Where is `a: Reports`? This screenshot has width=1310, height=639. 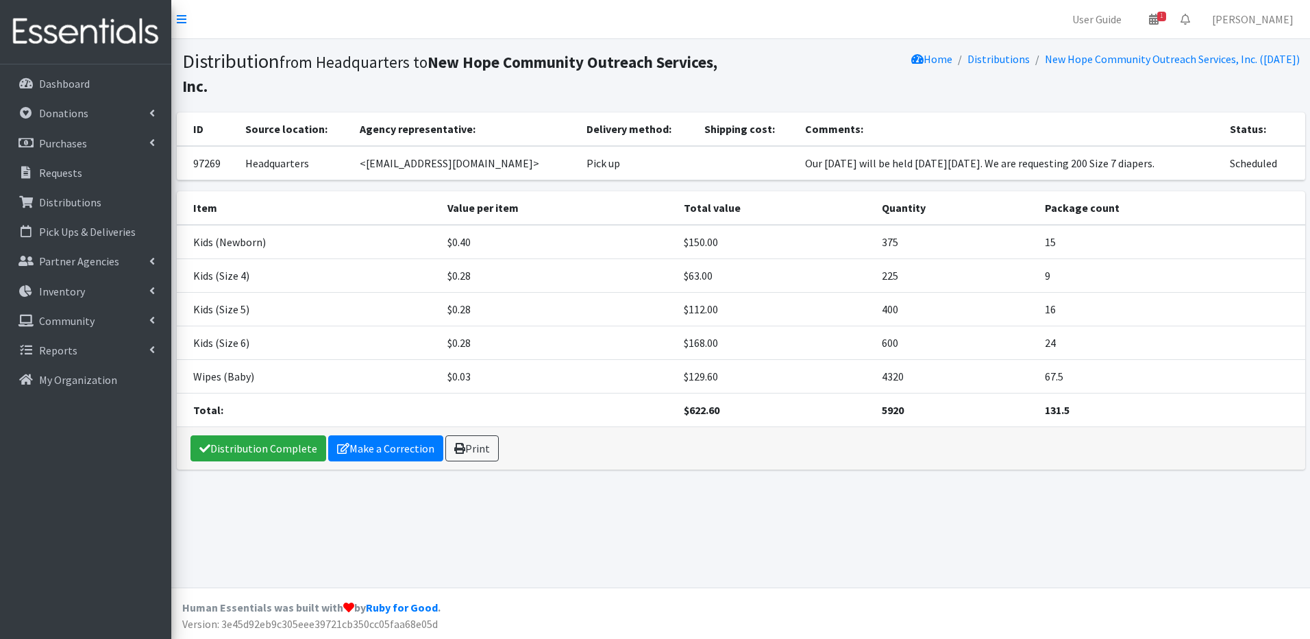 a: Reports is located at coordinates (86, 350).